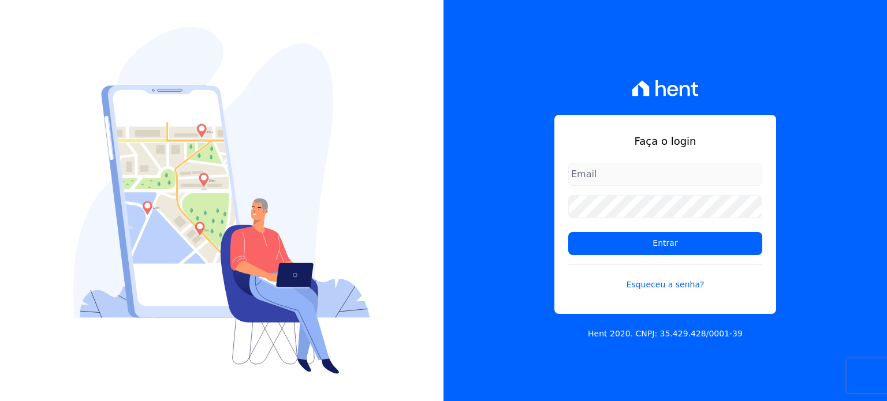 This screenshot has width=887, height=401. What do you see at coordinates (665, 141) in the screenshot?
I see `h1: Faça o login` at bounding box center [665, 141].